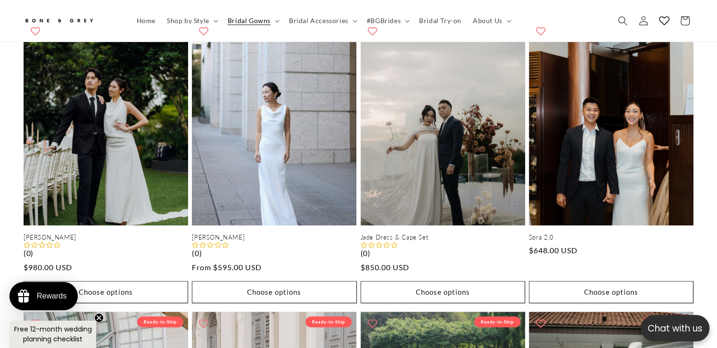  I want to click on summary: Bridal Gowns, so click(253, 21).